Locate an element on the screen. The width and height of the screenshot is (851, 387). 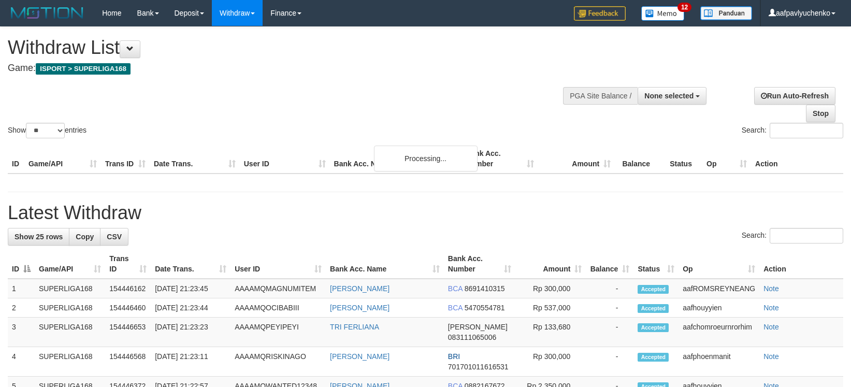
th: Game/API: activate to sort column ascending is located at coordinates (70, 263).